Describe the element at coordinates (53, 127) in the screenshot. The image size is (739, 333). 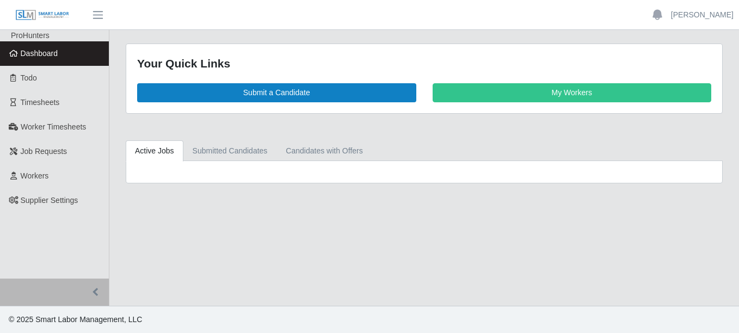
I see `span: Worker Timesheets` at that location.